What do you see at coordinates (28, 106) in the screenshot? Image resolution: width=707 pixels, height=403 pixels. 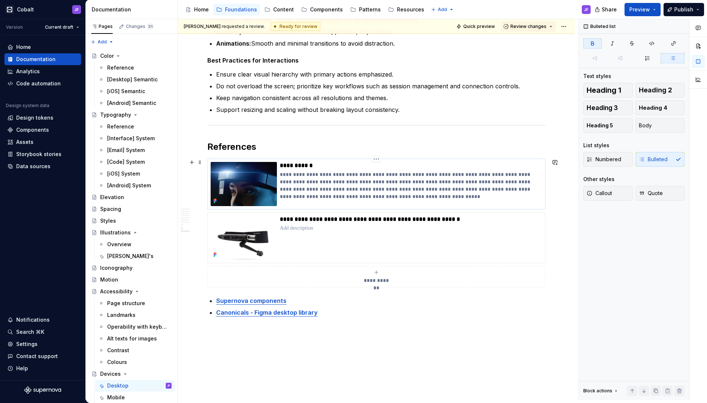 I see `div: Design system data` at bounding box center [28, 106].